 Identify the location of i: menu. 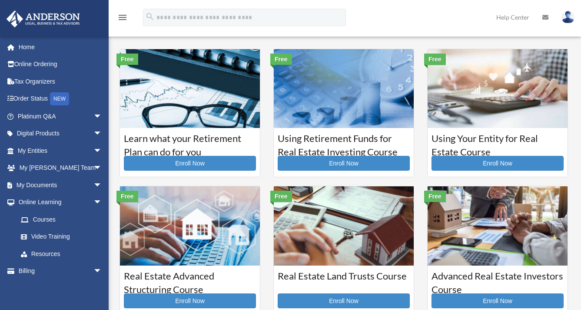
(123, 17).